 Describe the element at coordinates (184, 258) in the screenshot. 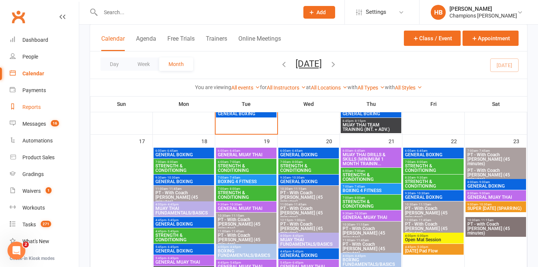

I see `span: 5:45pm` at that location.